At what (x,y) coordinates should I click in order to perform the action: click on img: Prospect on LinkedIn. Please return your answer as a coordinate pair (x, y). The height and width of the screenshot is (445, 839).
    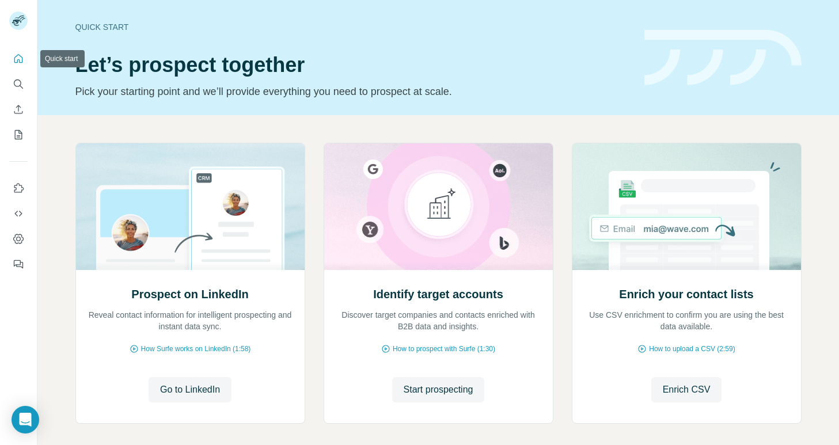
    Looking at the image, I should click on (190, 207).